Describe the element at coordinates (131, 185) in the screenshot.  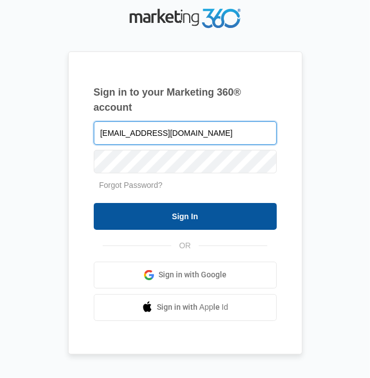
I see `a: Forgot Password?` at that location.